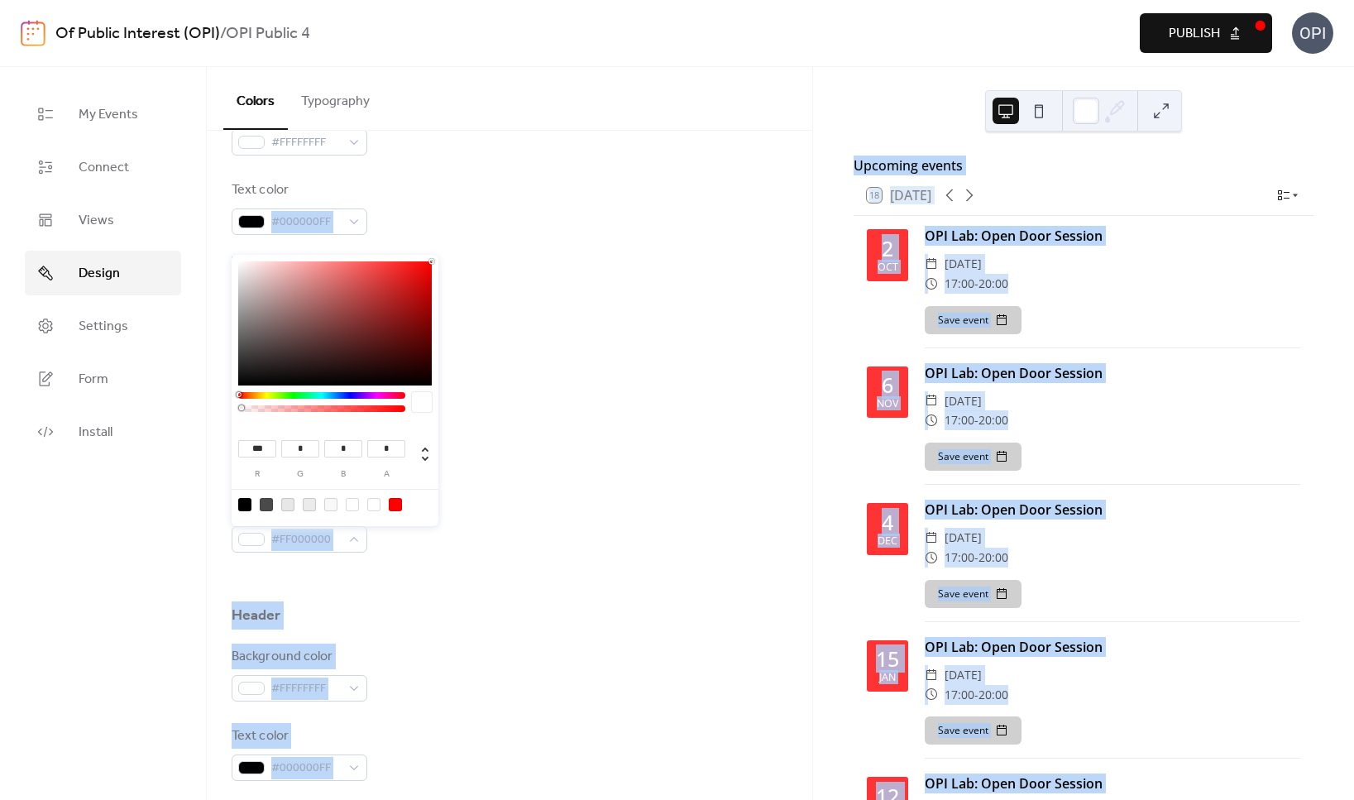  I want to click on button: Colors, so click(256, 98).